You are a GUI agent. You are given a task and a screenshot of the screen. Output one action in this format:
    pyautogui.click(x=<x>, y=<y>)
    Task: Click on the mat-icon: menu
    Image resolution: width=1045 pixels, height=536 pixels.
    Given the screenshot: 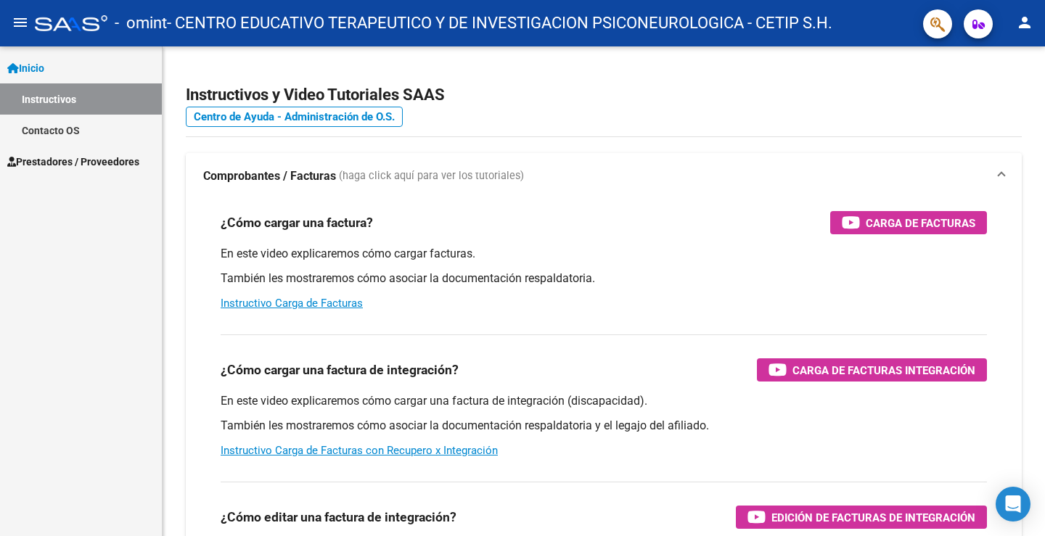 What is the action you would take?
    pyautogui.click(x=20, y=22)
    